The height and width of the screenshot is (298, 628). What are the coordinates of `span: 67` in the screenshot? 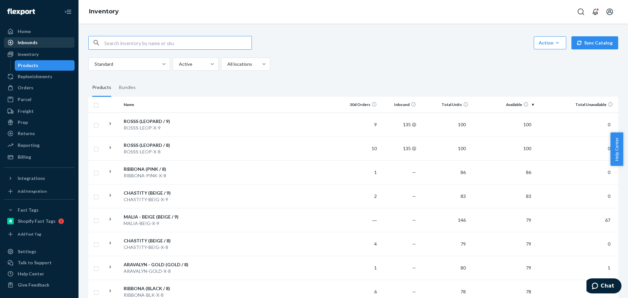 It's located at (607, 220).